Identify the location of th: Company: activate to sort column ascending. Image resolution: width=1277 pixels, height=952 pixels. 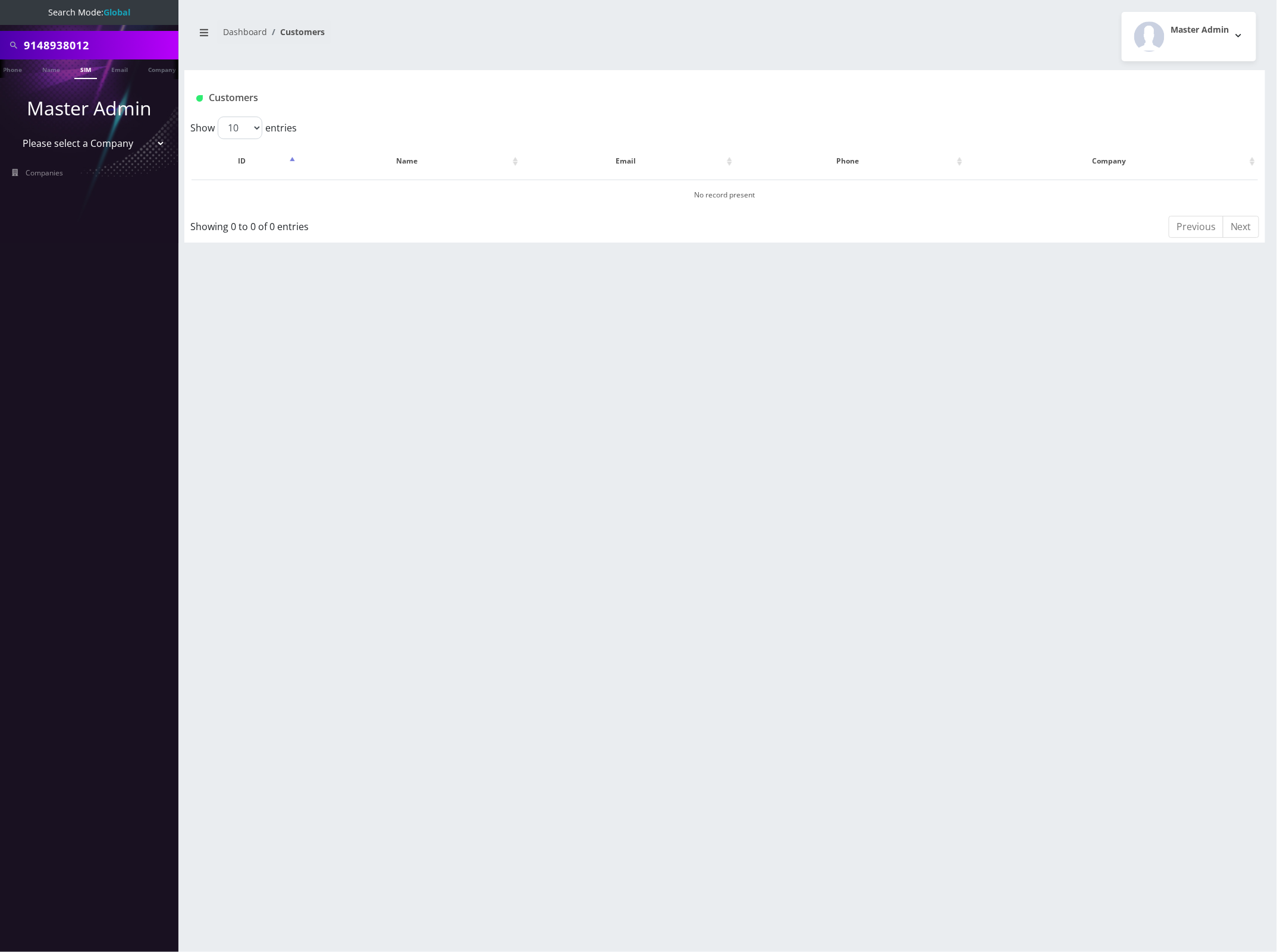
(1113, 162).